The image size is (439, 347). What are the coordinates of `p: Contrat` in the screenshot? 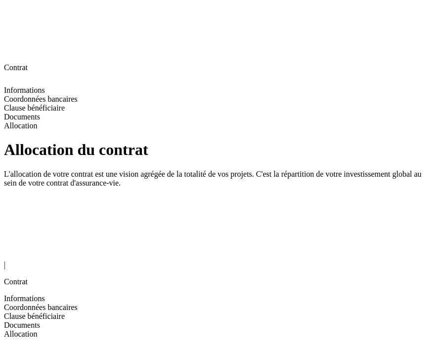 It's located at (219, 282).